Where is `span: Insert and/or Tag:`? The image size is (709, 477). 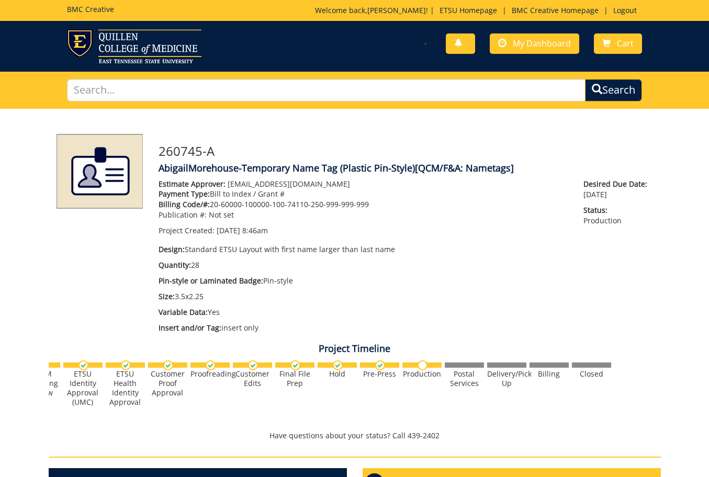 span: Insert and/or Tag: is located at coordinates (190, 327).